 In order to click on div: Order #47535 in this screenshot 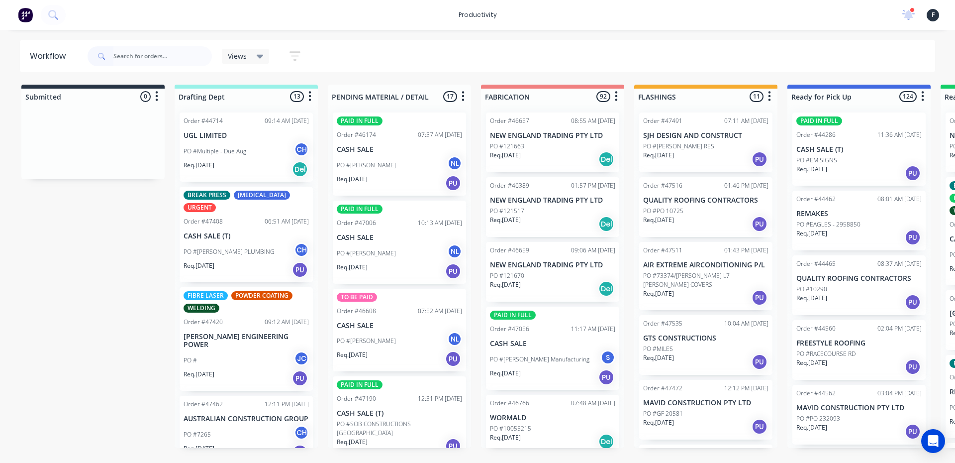, I will do `click(662, 323)`.